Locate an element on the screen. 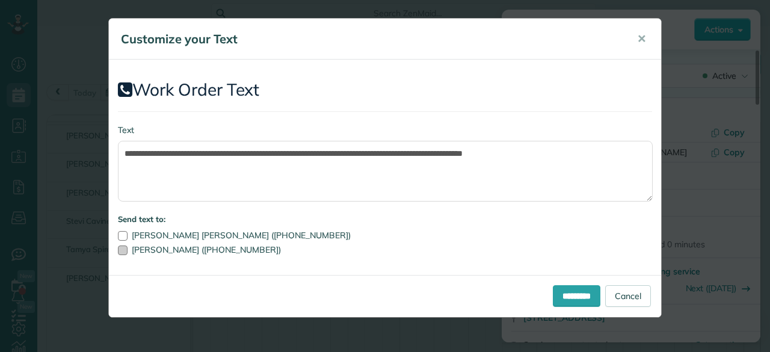 This screenshot has width=770, height=352. h5: Customize your Text is located at coordinates (371, 39).